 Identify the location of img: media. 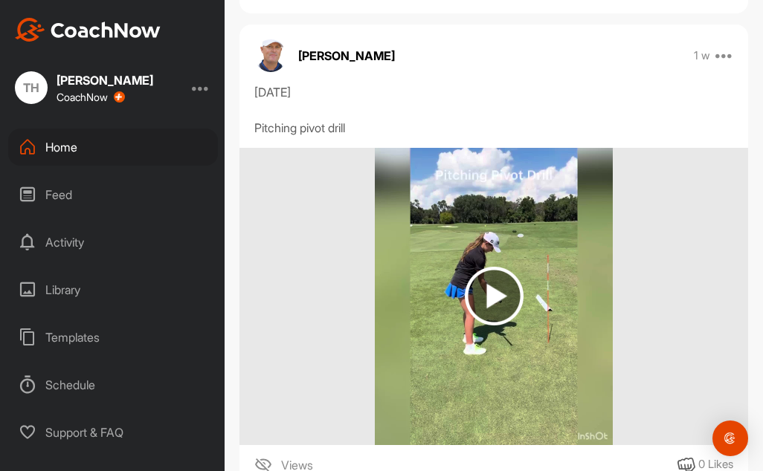
(494, 297).